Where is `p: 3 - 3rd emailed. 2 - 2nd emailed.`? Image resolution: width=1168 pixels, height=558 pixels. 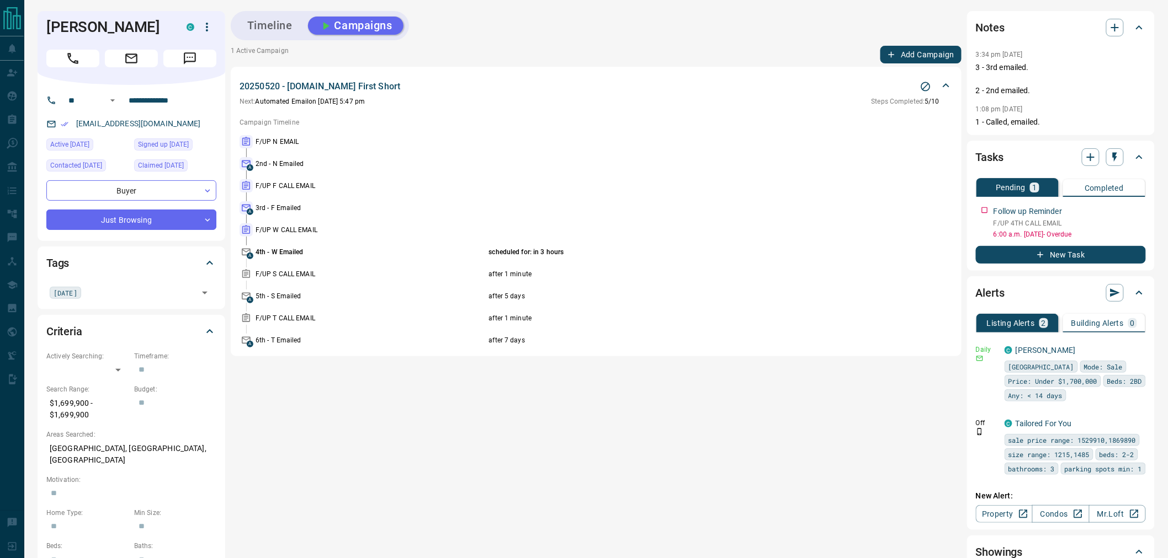 p: 3 - 3rd emailed. 2 - 2nd emailed. is located at coordinates (1061, 79).